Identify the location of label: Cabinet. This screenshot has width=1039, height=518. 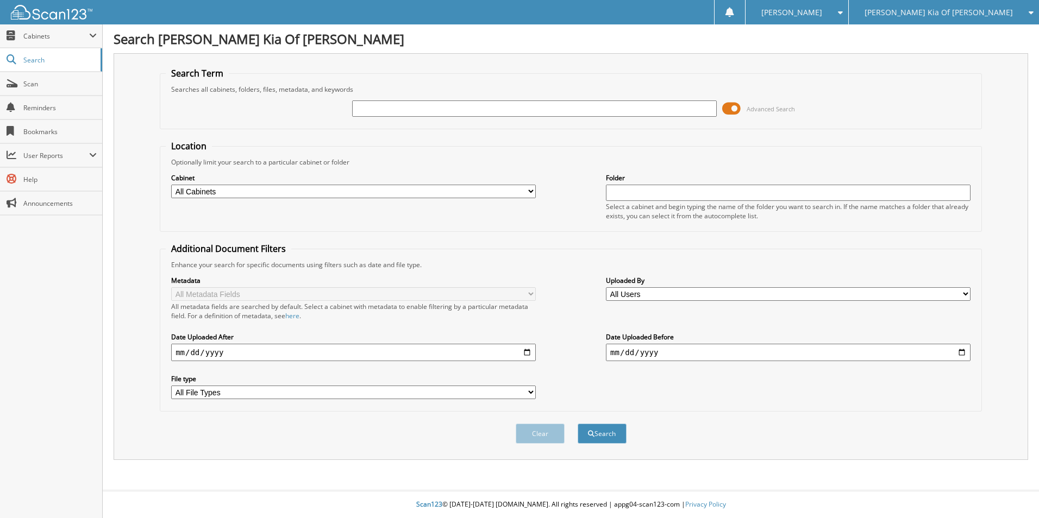
(353, 178).